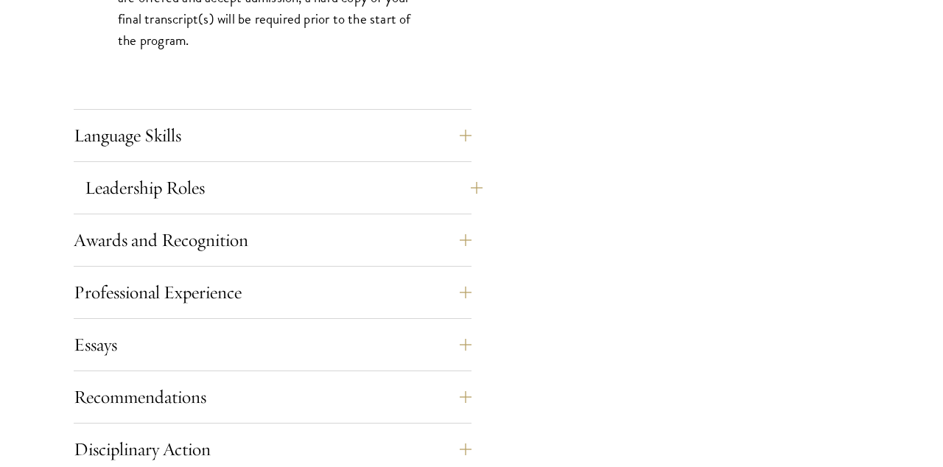  What do you see at coordinates (273, 293) in the screenshot?
I see `button: Professional Experience` at bounding box center [273, 293].